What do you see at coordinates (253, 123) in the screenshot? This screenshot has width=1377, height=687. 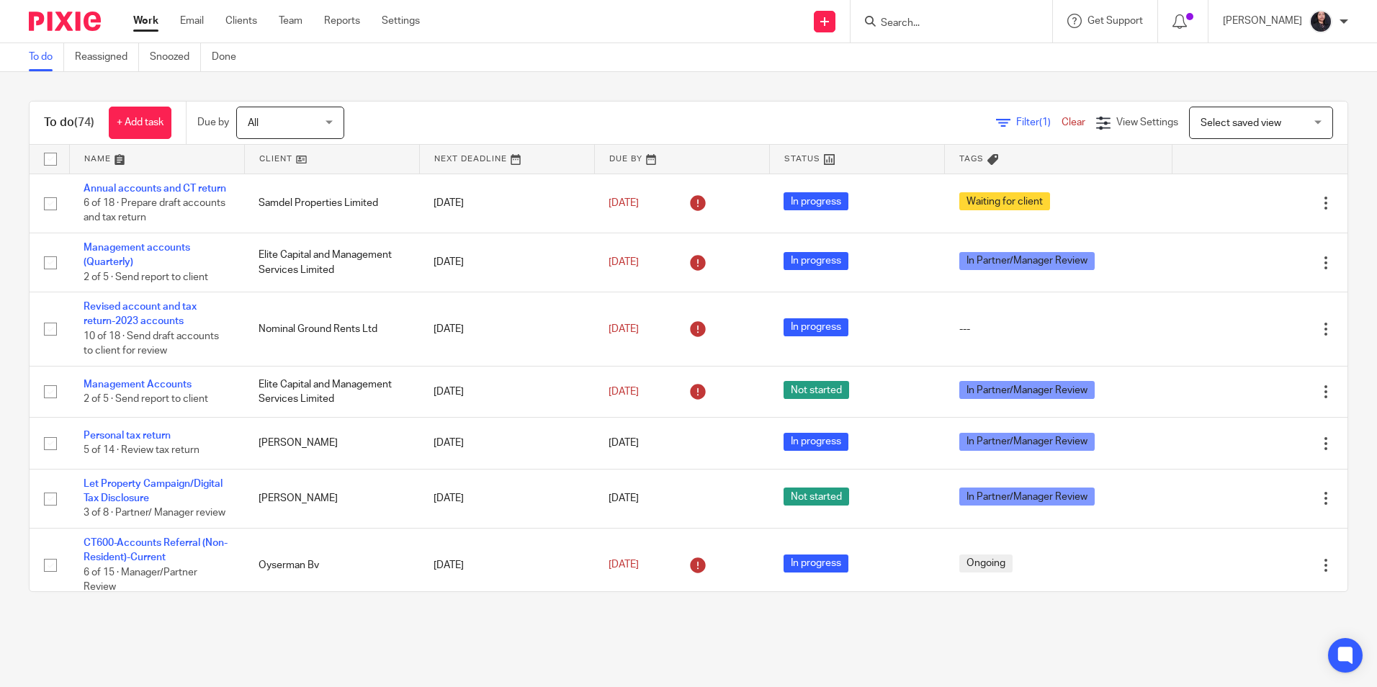 I see `span: All` at bounding box center [253, 123].